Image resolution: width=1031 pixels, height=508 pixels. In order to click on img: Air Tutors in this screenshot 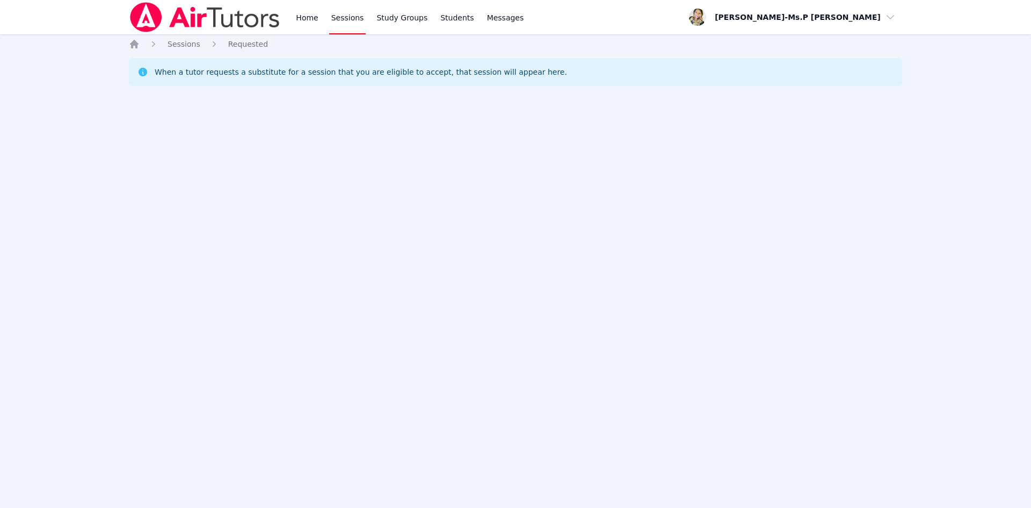, I will do `click(205, 17)`.